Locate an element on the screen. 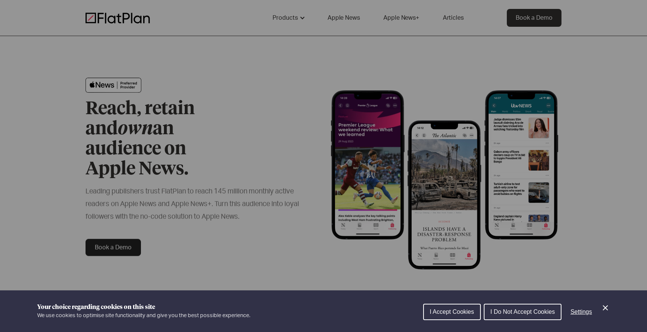  button: Close Cookie Control is located at coordinates (605, 308).